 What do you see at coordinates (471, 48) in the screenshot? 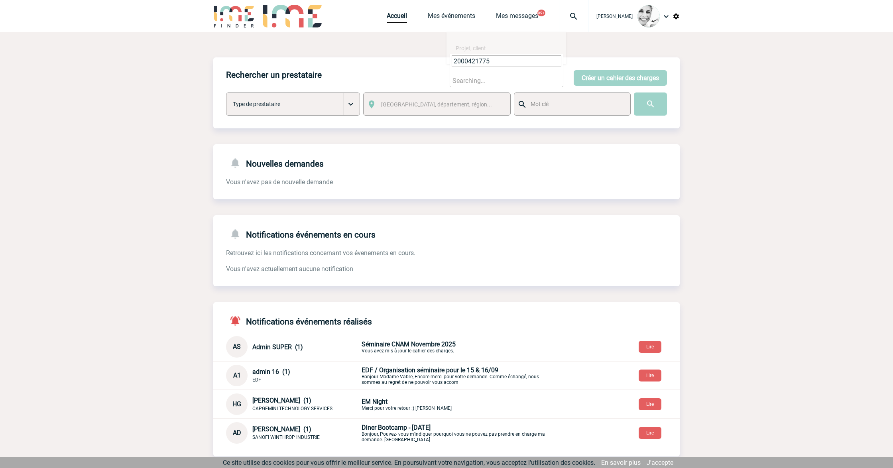
I see `span: Projet, client` at bounding box center [471, 48].